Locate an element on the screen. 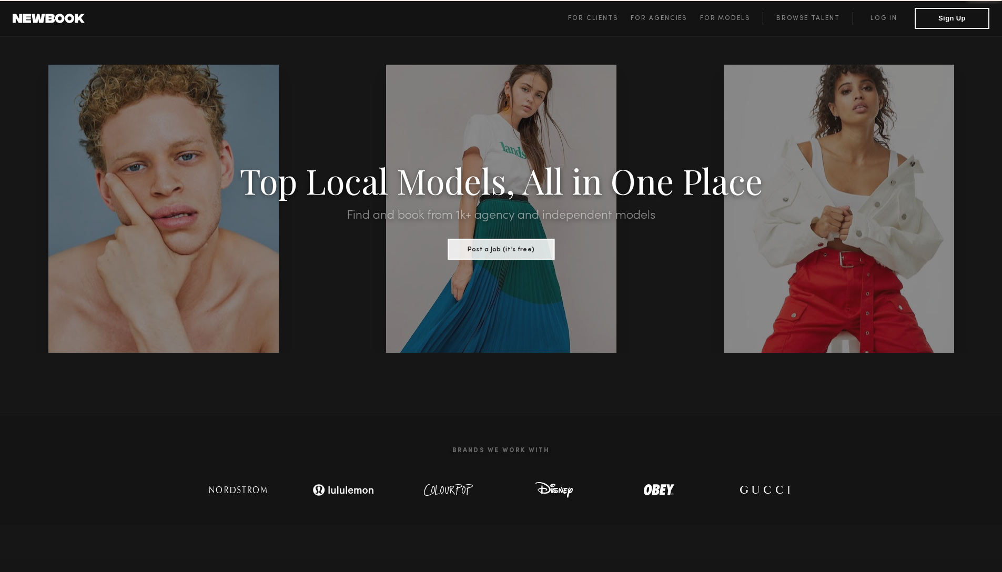 The image size is (1002, 572). a: Post a Job (it’s free) is located at coordinates (501, 248).